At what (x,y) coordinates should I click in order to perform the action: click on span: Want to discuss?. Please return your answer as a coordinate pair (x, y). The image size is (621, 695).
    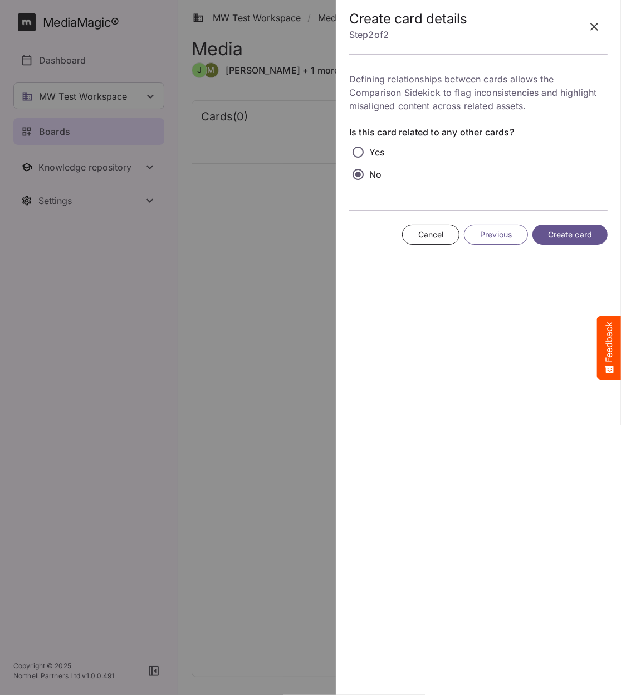
    Looking at the image, I should click on (80, 92).